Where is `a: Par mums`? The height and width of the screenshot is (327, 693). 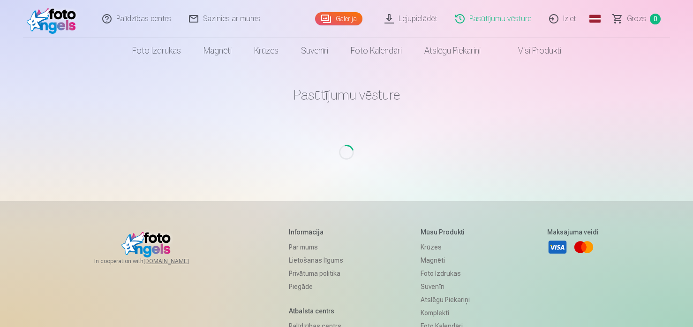 a: Par mums is located at coordinates (316, 247).